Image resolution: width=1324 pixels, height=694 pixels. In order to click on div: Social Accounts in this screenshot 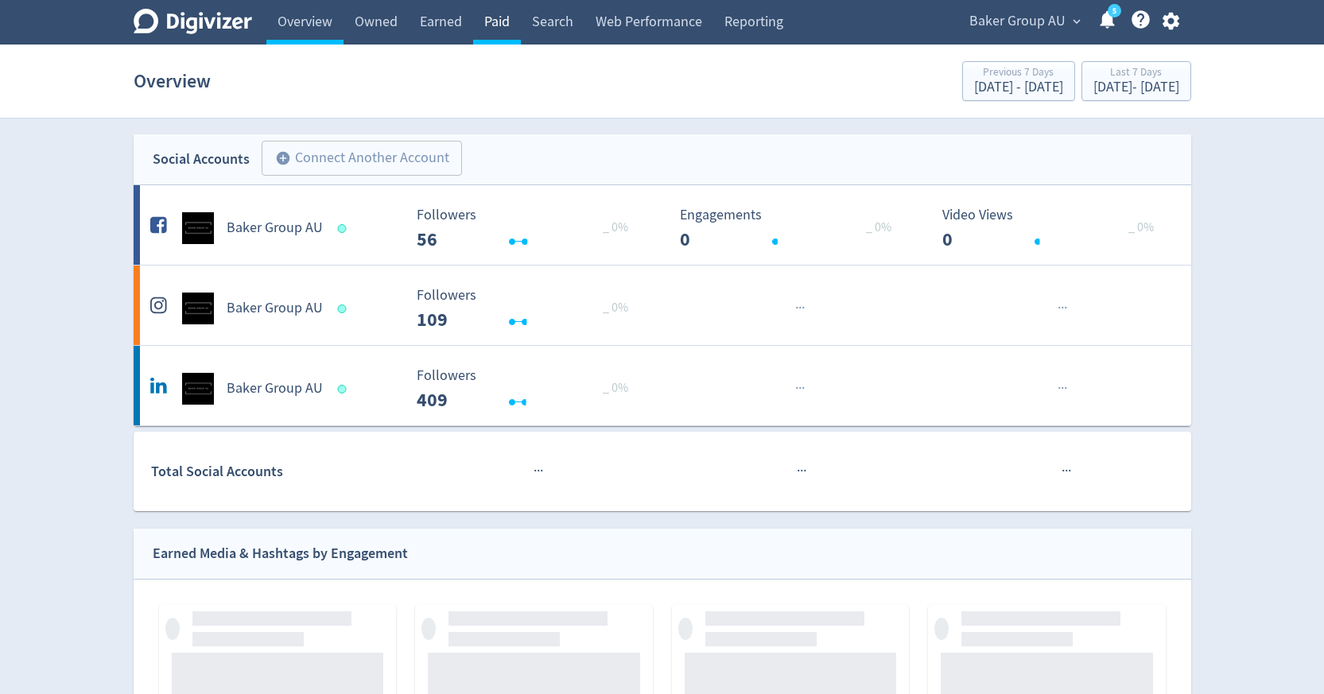, I will do `click(201, 159)`.